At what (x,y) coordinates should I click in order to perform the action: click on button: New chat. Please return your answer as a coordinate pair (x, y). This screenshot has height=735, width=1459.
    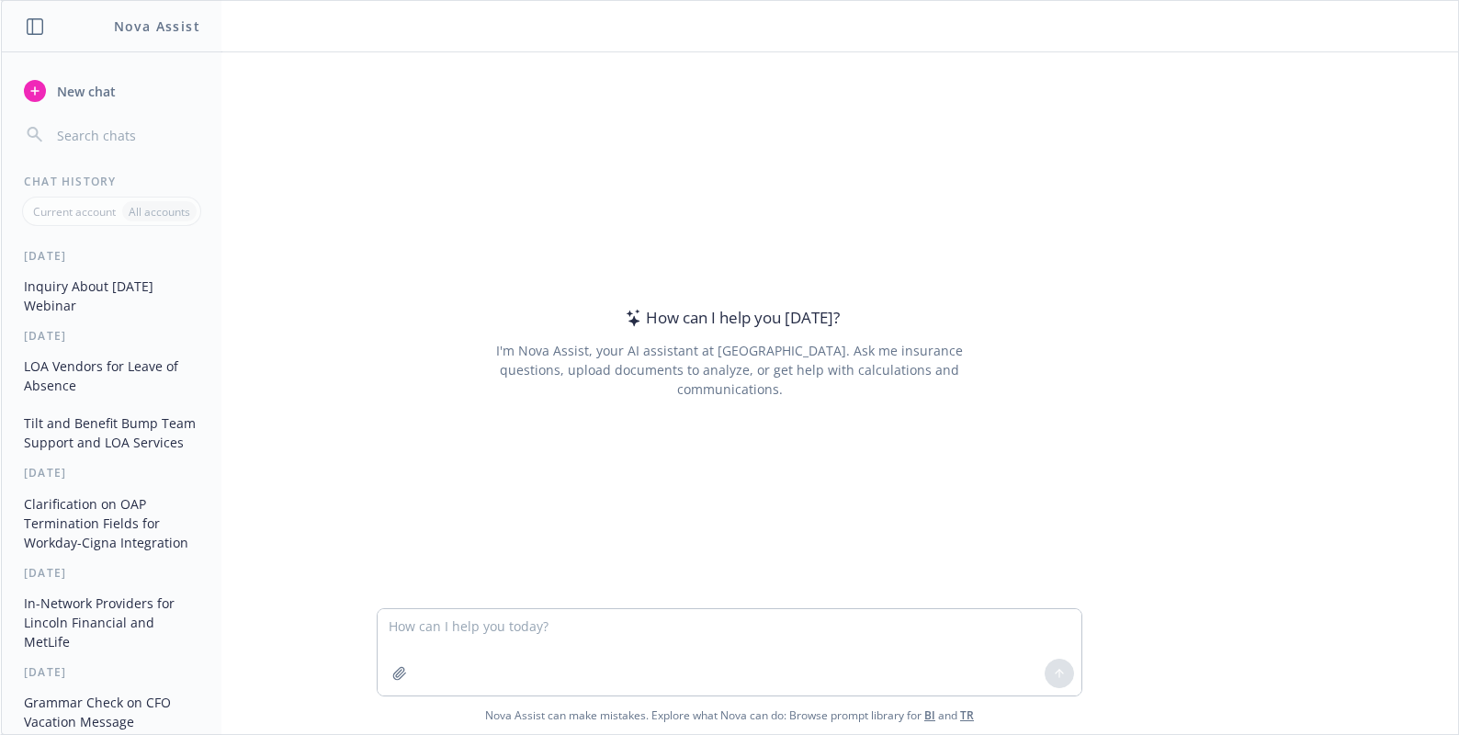
    Looking at the image, I should click on (111, 91).